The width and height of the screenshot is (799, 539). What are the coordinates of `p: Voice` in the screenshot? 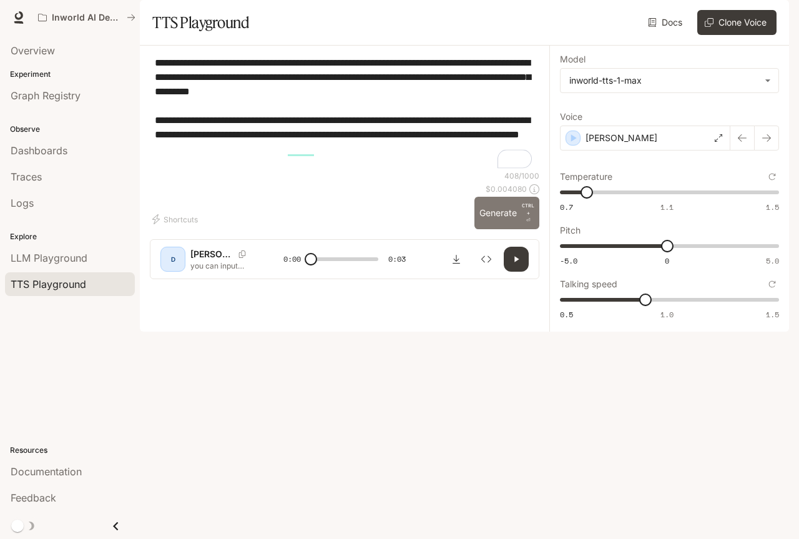 It's located at (571, 117).